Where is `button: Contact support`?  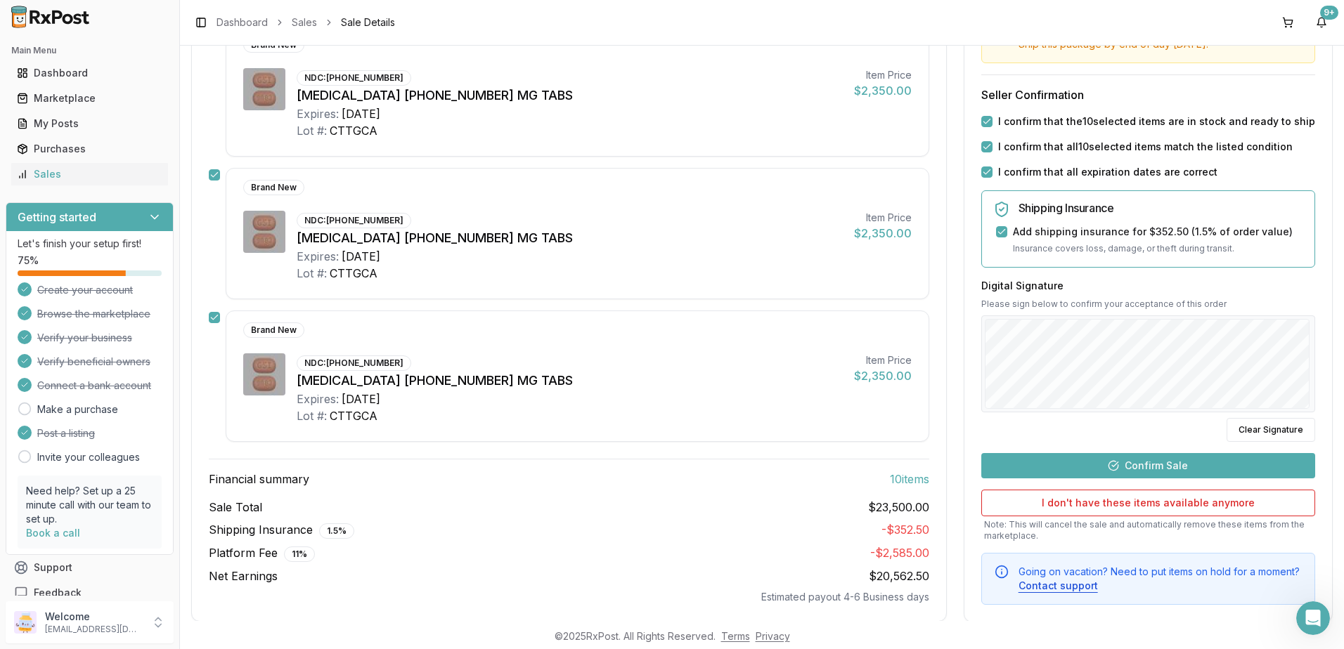
button: Contact support is located at coordinates (1058, 585).